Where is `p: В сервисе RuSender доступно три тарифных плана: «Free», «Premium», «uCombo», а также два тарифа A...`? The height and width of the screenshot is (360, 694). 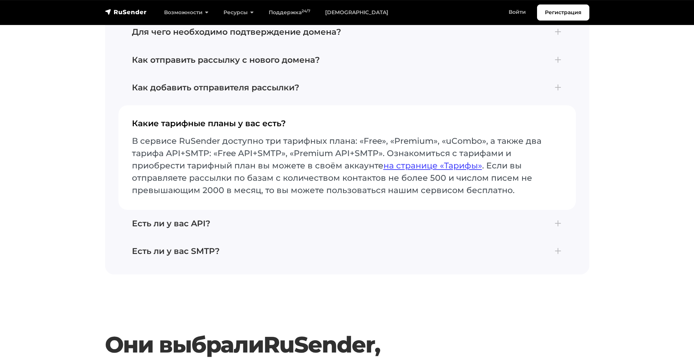
p: В сервисе RuSender доступно три тарифных плана: «Free», «Premium», «uCombo», а также два тарифа A... is located at coordinates (347, 165).